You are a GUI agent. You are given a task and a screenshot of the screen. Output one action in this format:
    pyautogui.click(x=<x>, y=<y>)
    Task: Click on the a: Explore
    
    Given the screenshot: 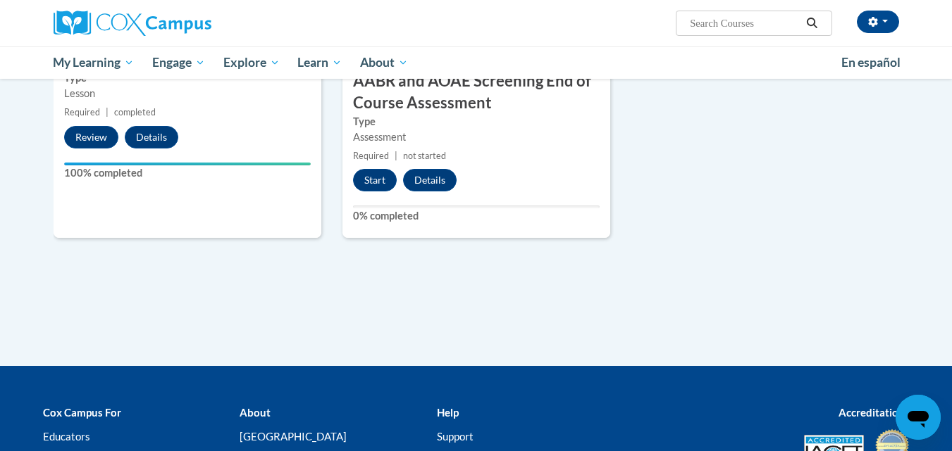 What is the action you would take?
    pyautogui.click(x=251, y=63)
    